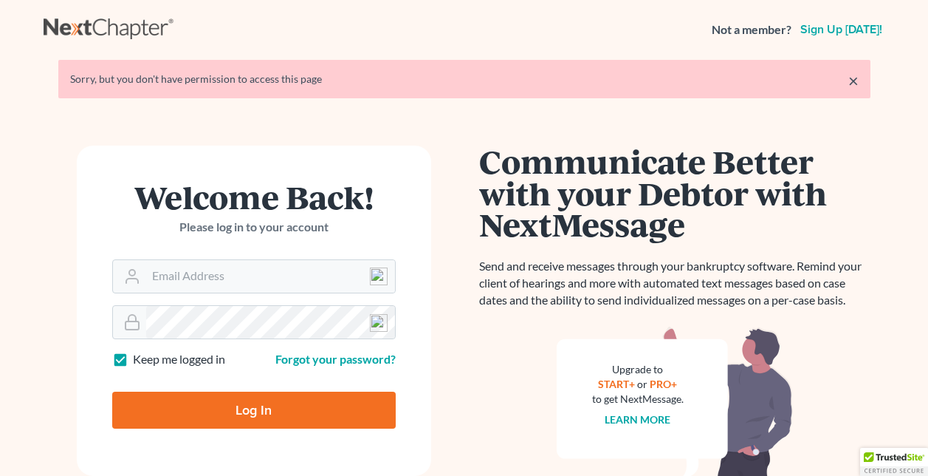 This screenshot has width=928, height=476. What do you see at coordinates (254, 410) in the screenshot?
I see `input: Log In` at bounding box center [254, 410].